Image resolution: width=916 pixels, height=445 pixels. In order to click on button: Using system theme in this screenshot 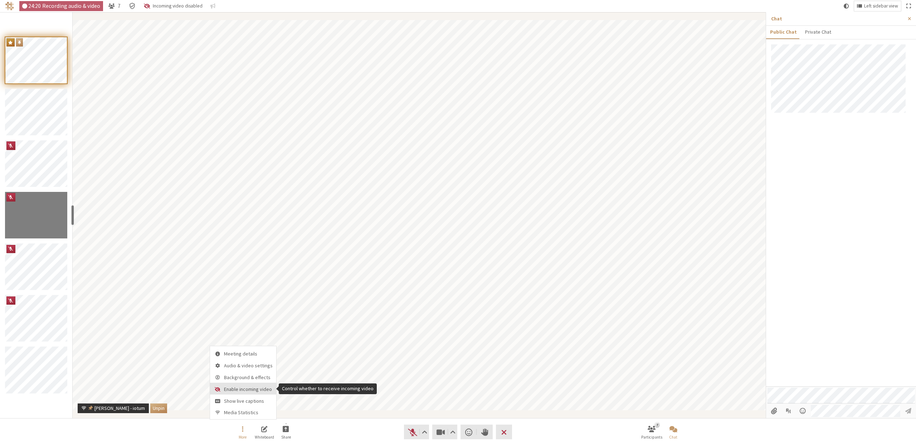, I will do `click(846, 6)`.